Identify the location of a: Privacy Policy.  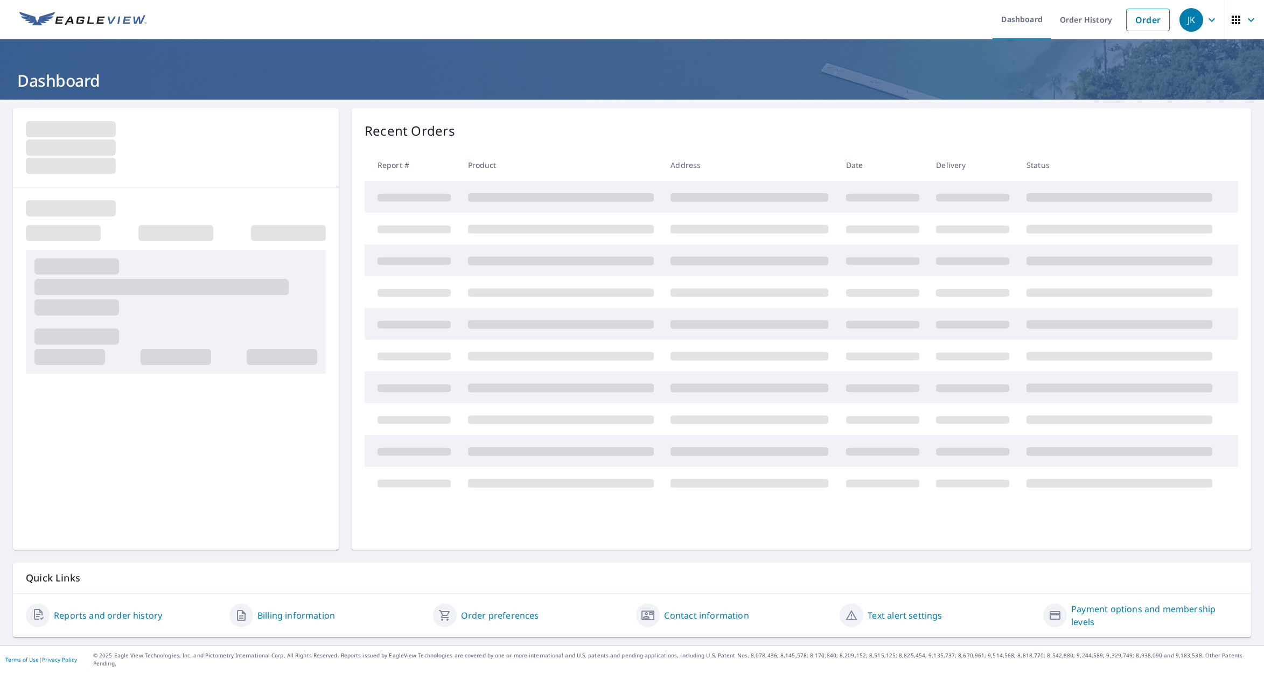
(59, 660).